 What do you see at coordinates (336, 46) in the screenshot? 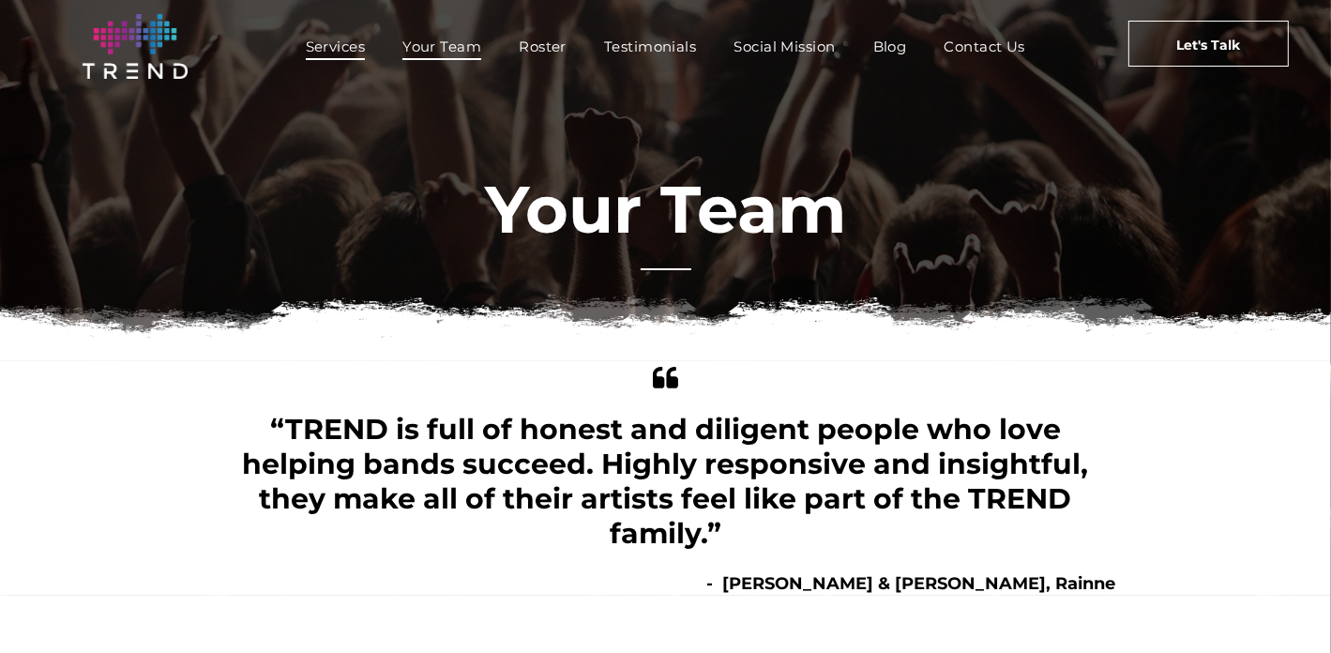
I see `span: Services` at bounding box center [336, 46].